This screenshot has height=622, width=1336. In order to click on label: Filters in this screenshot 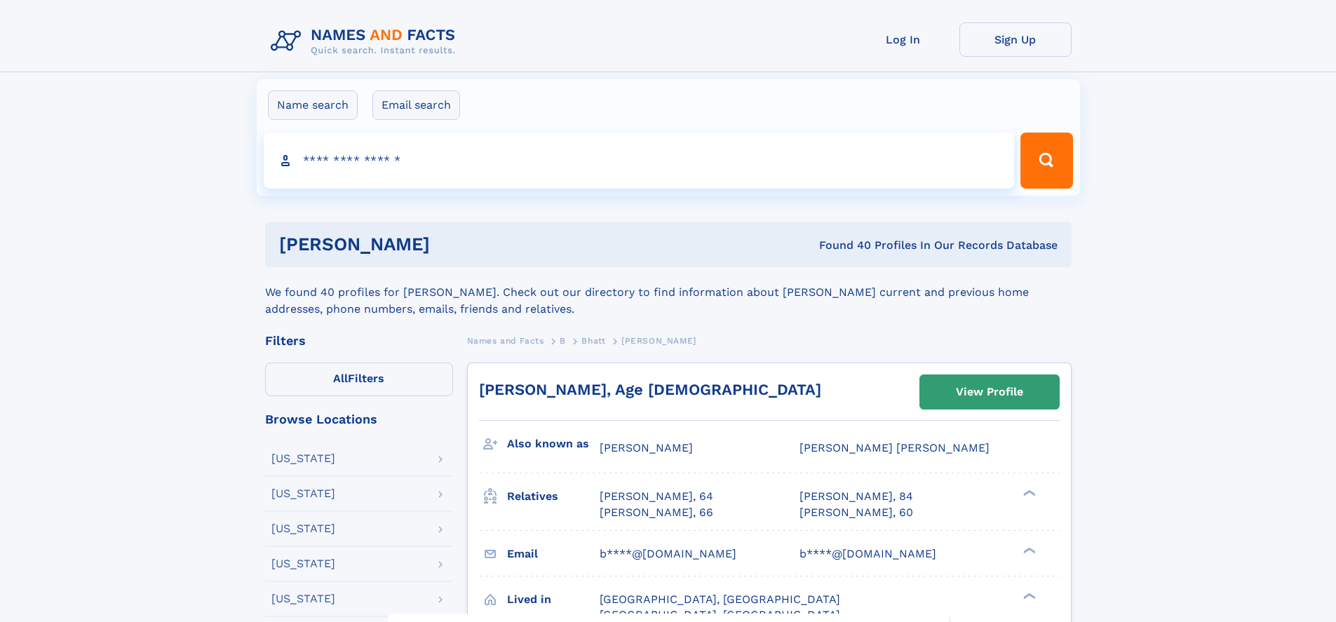, I will do `click(359, 379)`.